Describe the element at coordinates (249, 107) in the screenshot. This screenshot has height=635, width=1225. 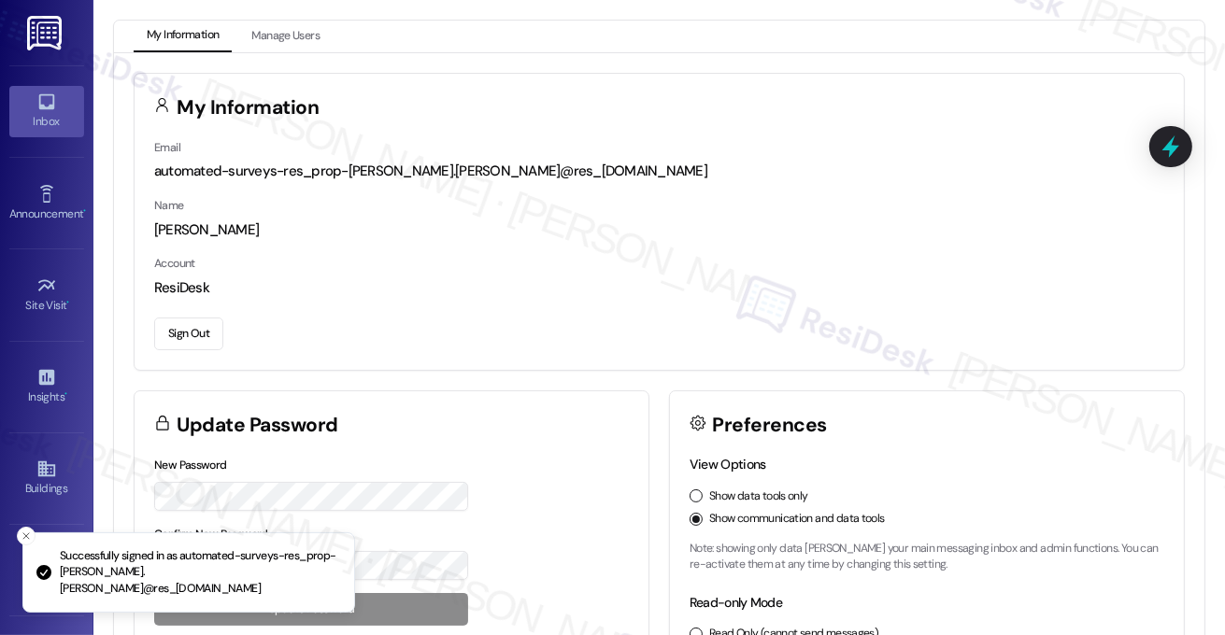
I see `h3: My Information` at that location.